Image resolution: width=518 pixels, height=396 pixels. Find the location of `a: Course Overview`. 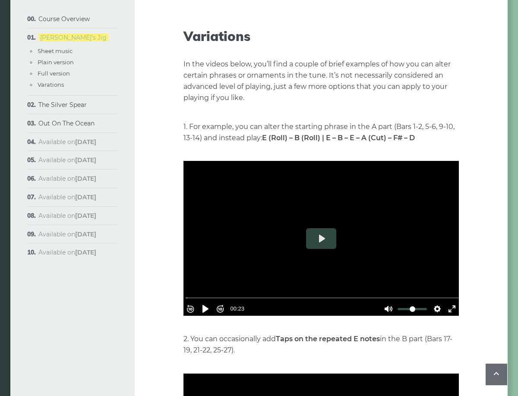

a: Course Overview is located at coordinates (64, 19).